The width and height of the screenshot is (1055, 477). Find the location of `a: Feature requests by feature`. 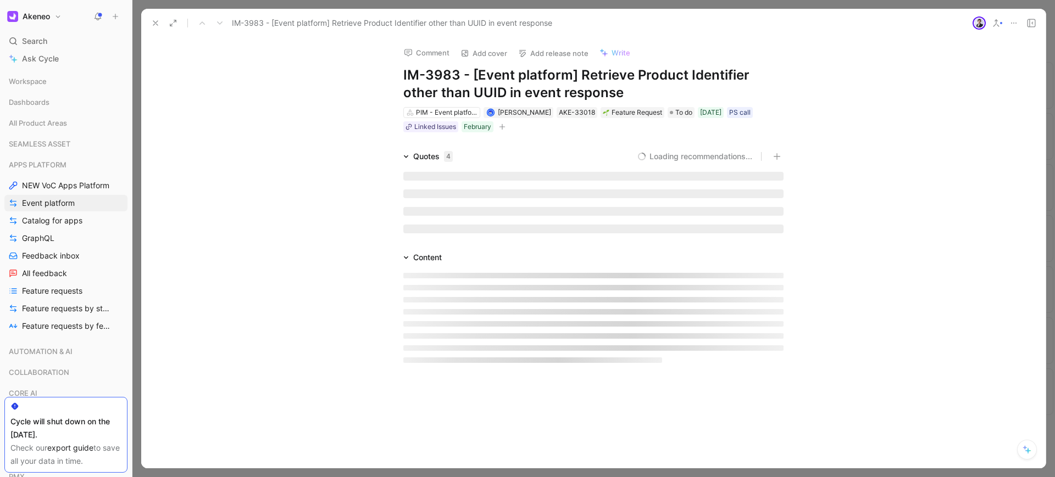

a: Feature requests by feature is located at coordinates (66, 326).